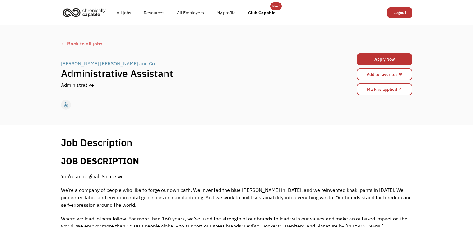  I want to click on div: New!, so click(276, 6).